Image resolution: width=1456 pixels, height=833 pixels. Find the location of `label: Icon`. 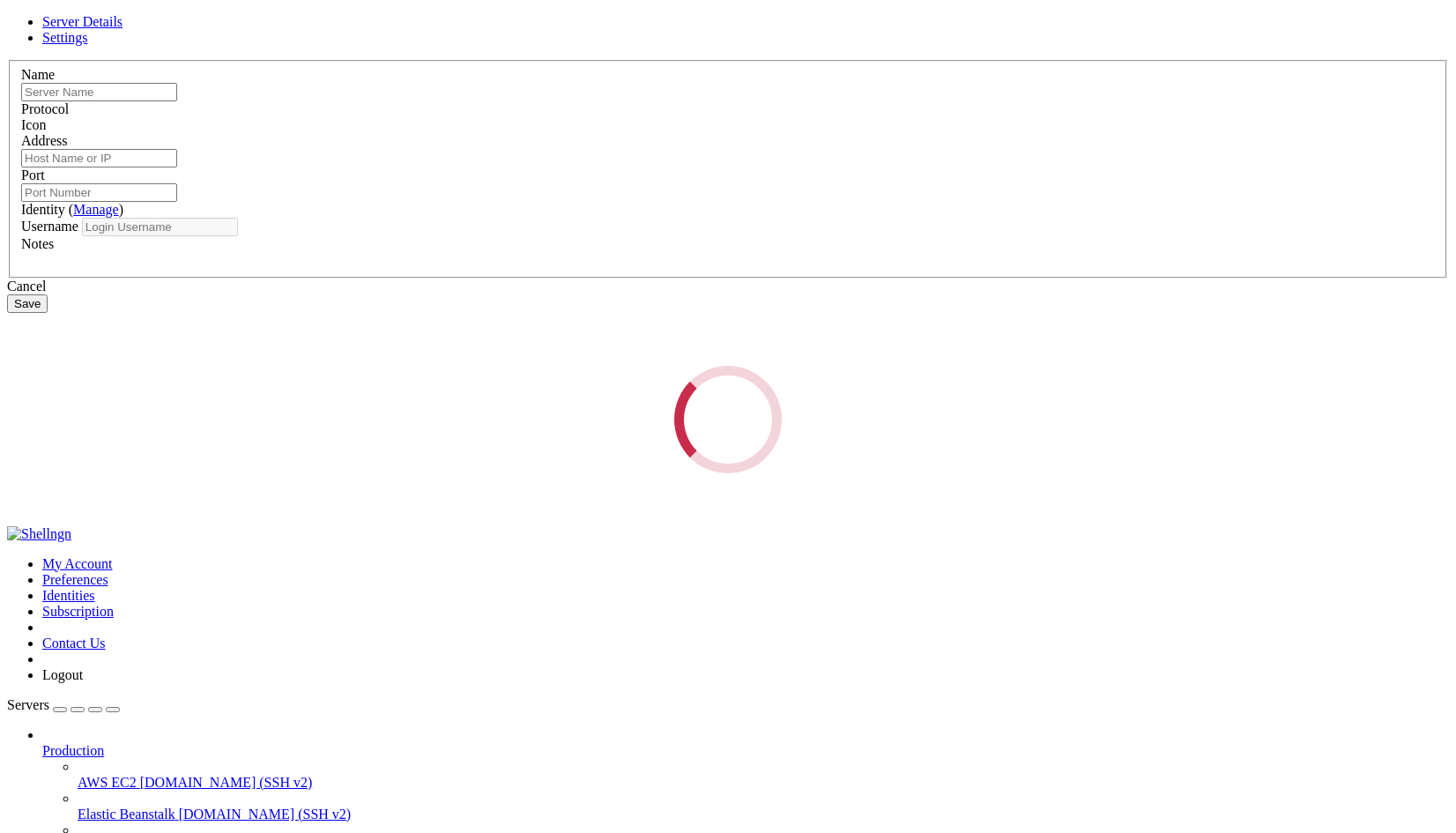

label: Icon is located at coordinates (33, 124).